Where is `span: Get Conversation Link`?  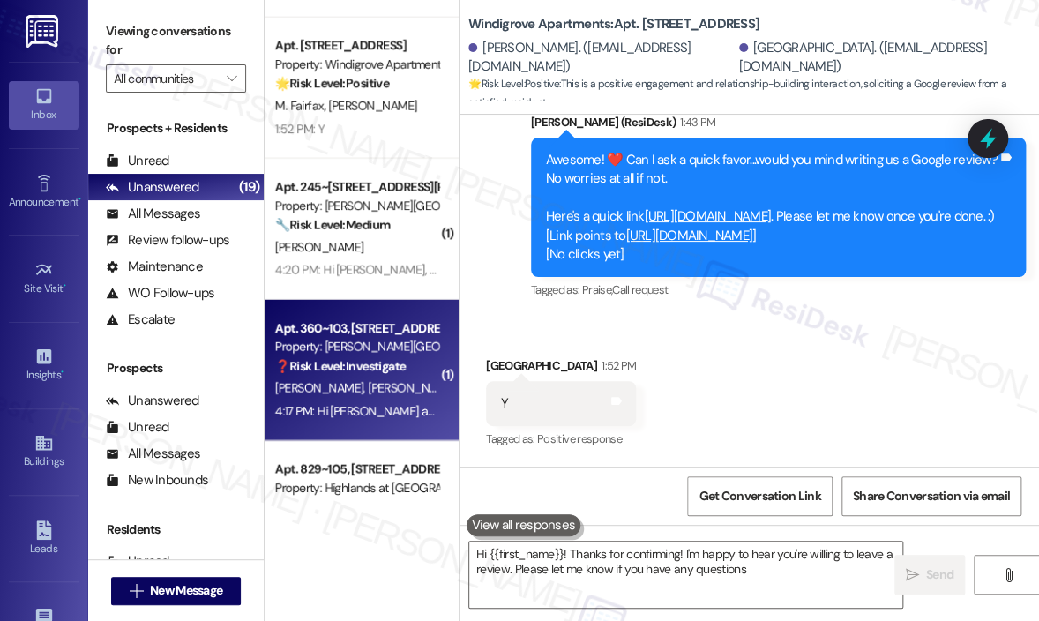
span: Get Conversation Link is located at coordinates (759, 496).